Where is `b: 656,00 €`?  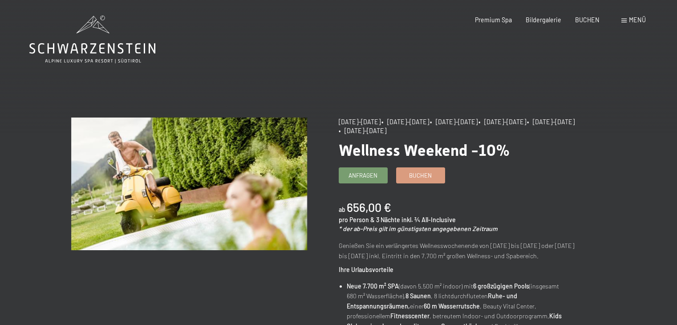
b: 656,00 € is located at coordinates (369, 207).